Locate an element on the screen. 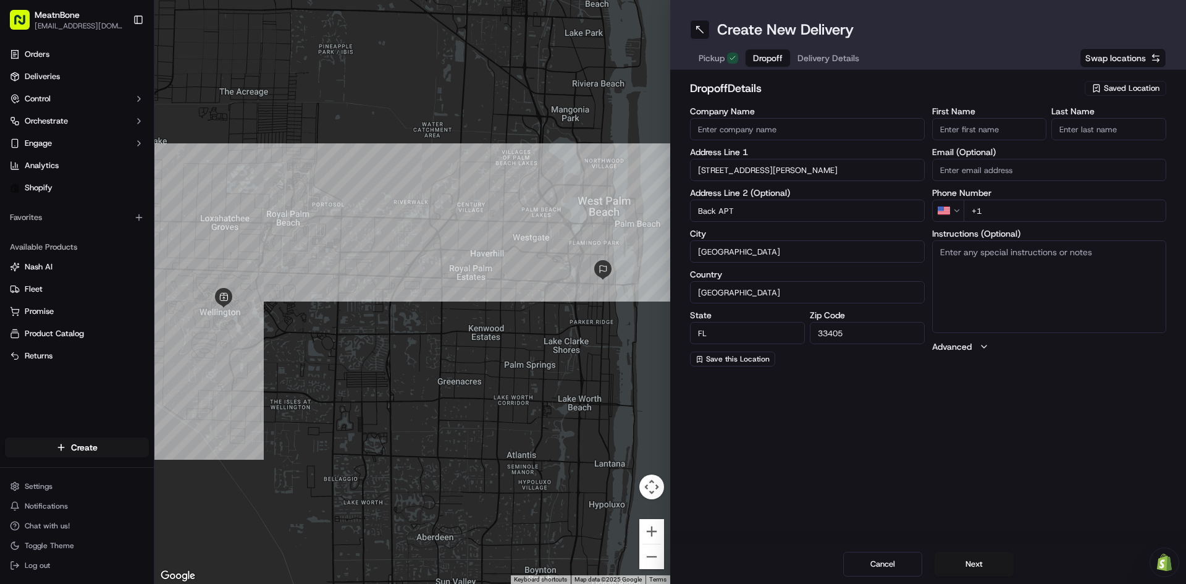 Image resolution: width=1186 pixels, height=584 pixels. span: Settings is located at coordinates (38, 486).